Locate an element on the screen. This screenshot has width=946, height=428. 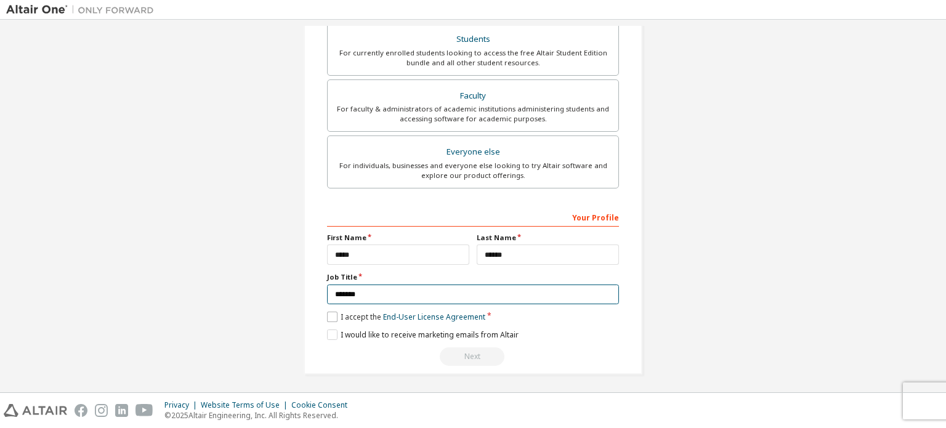
div: For faculty & administrators of academic institutions administering students and accessing softwa... is located at coordinates (473, 114).